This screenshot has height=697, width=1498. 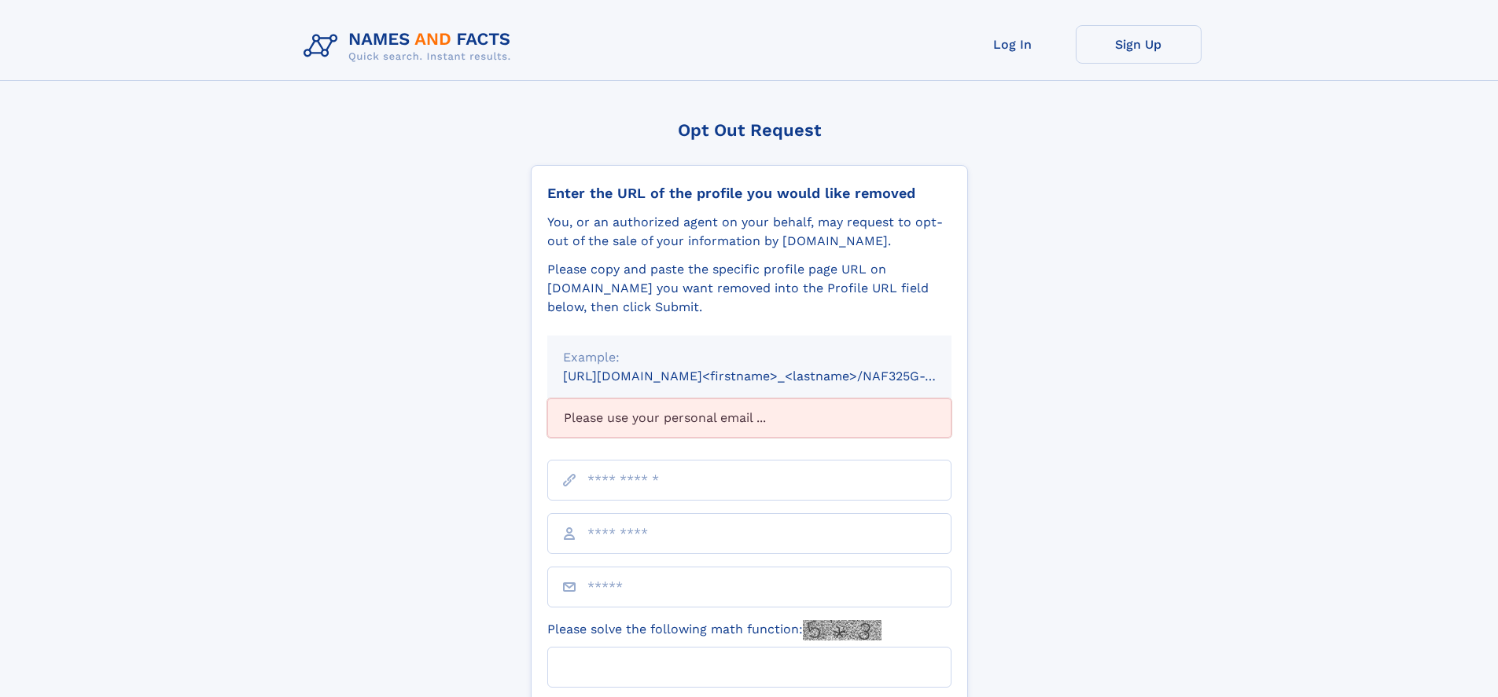 What do you see at coordinates (1138, 44) in the screenshot?
I see `a: Sign Up` at bounding box center [1138, 44].